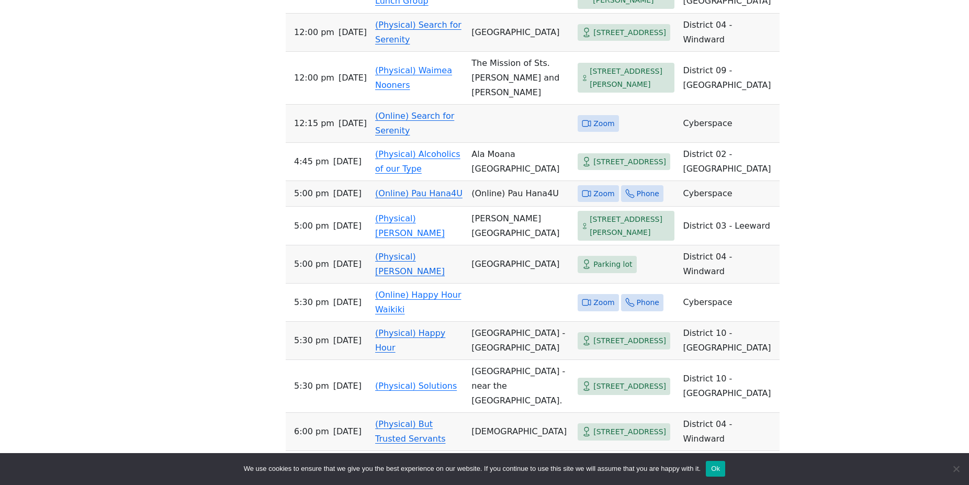  Describe the element at coordinates (314, 123) in the screenshot. I see `span: 12:15 PM` at that location.